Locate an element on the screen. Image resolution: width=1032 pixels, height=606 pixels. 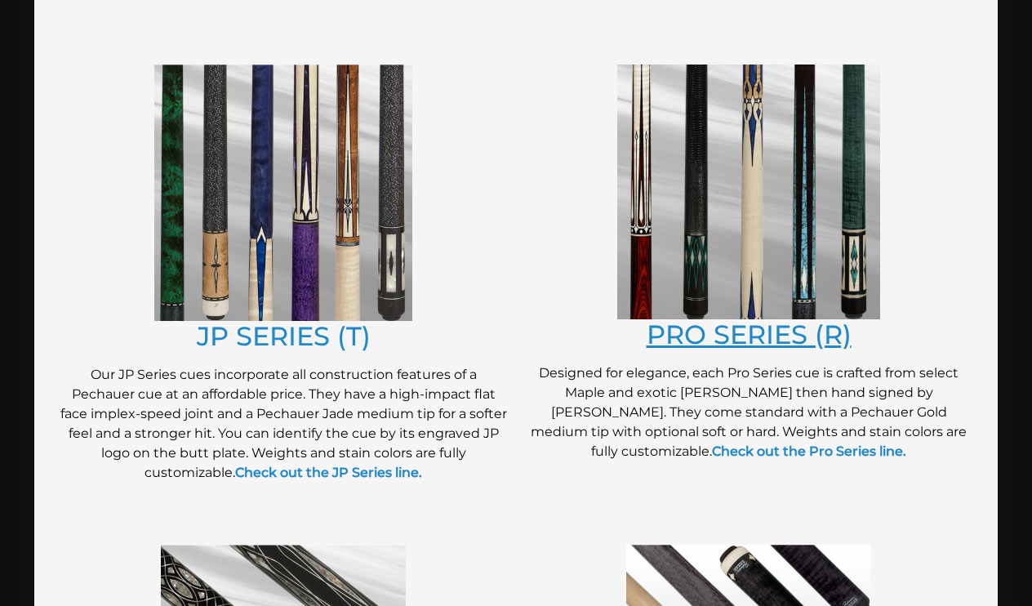
a: Check out the Pro Series line. is located at coordinates (809, 451).